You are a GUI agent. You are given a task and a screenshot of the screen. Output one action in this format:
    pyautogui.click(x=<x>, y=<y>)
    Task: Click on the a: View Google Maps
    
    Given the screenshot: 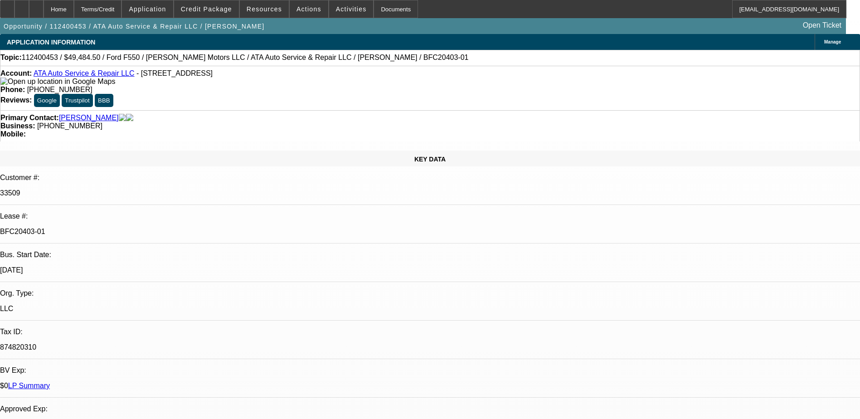 What is the action you would take?
    pyautogui.click(x=58, y=81)
    